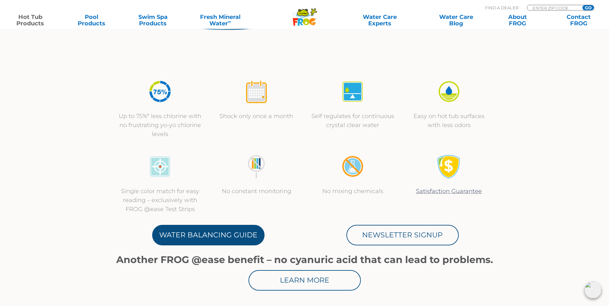  I want to click on a: Learn More, so click(304, 280).